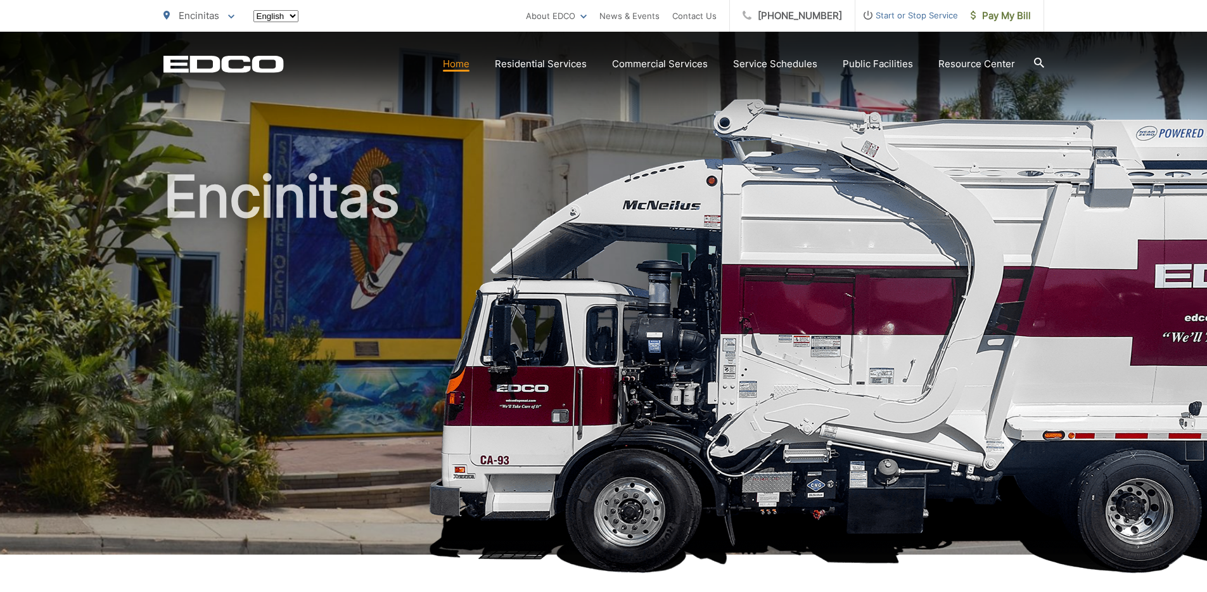 The height and width of the screenshot is (592, 1207). I want to click on span: Pay My Bill, so click(1001, 16).